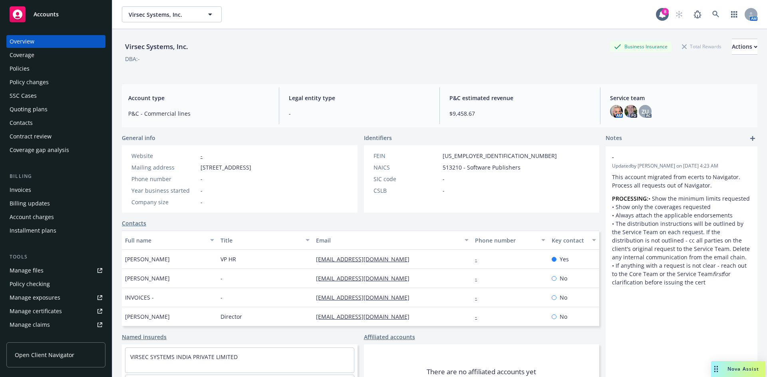 The width and height of the screenshot is (767, 377). Describe the element at coordinates (56, 204) in the screenshot. I see `a: Billing updates` at that location.